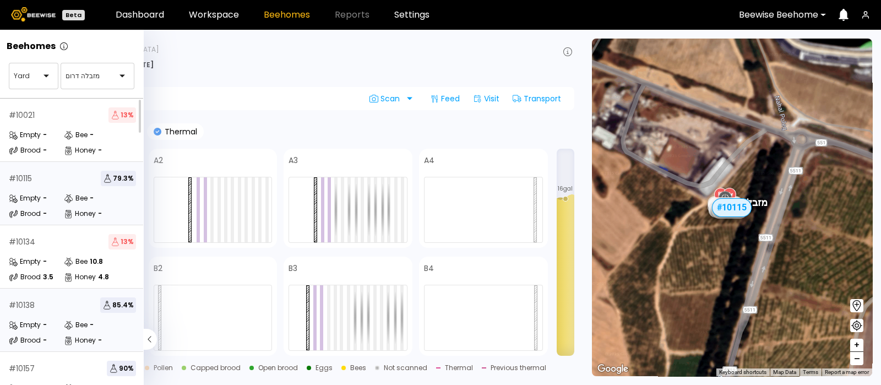 This screenshot has height=385, width=881. Describe the element at coordinates (215, 368) in the screenshot. I see `div: Capped brood` at that location.